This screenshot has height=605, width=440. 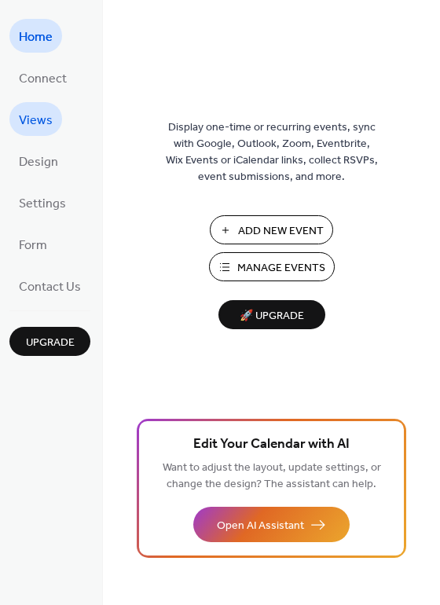 I want to click on a: Views, so click(x=35, y=119).